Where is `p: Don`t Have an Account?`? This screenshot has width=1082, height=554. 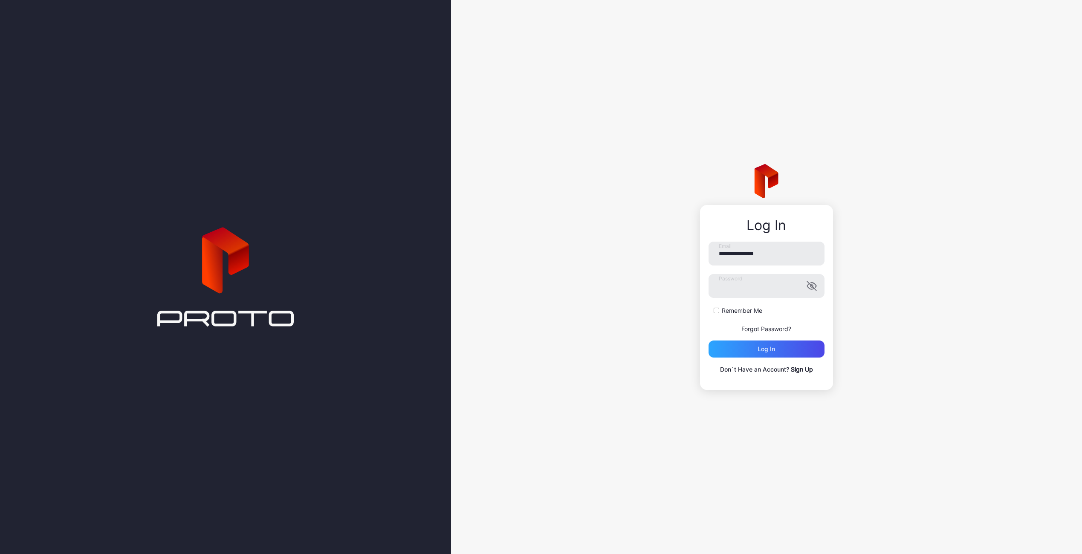 p: Don`t Have an Account? is located at coordinates (767, 370).